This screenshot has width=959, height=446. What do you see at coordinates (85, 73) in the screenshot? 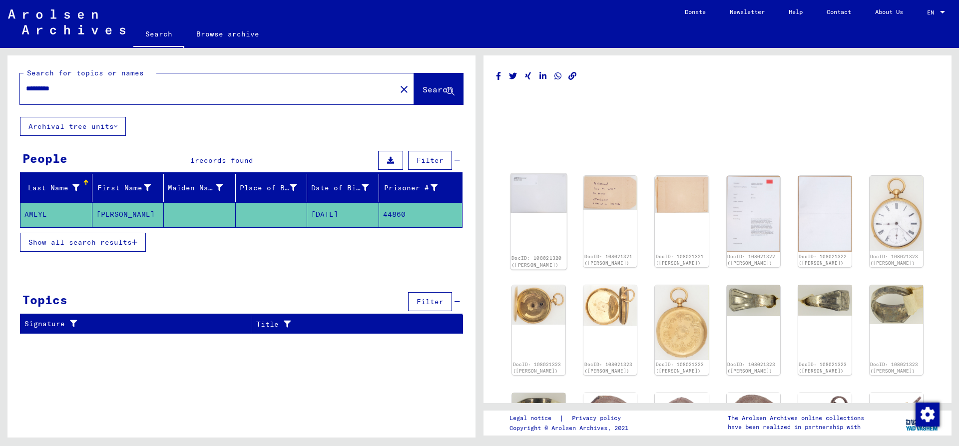
I see `mat-label: Search for topics or names` at bounding box center [85, 73].